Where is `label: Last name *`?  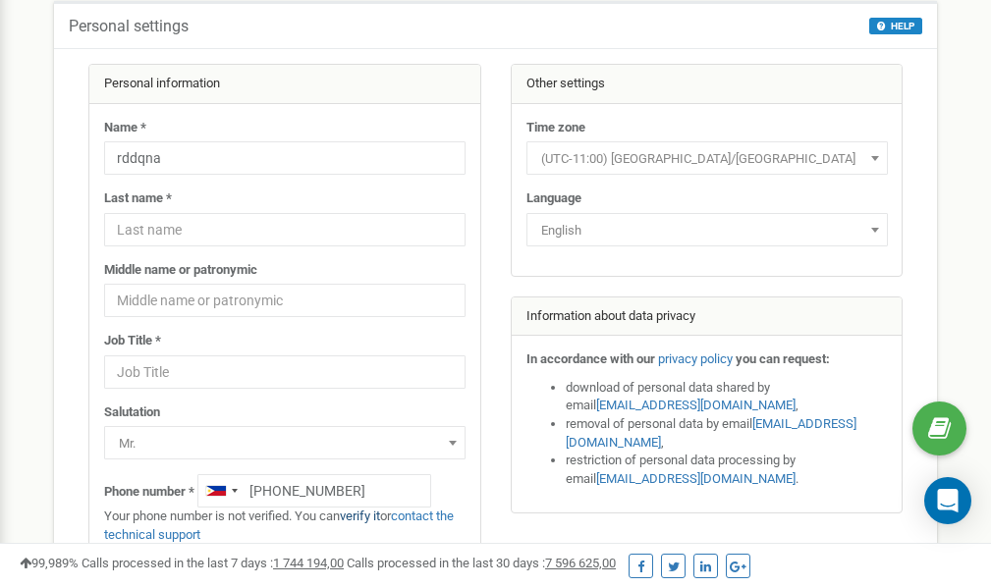
label: Last name * is located at coordinates (137, 198).